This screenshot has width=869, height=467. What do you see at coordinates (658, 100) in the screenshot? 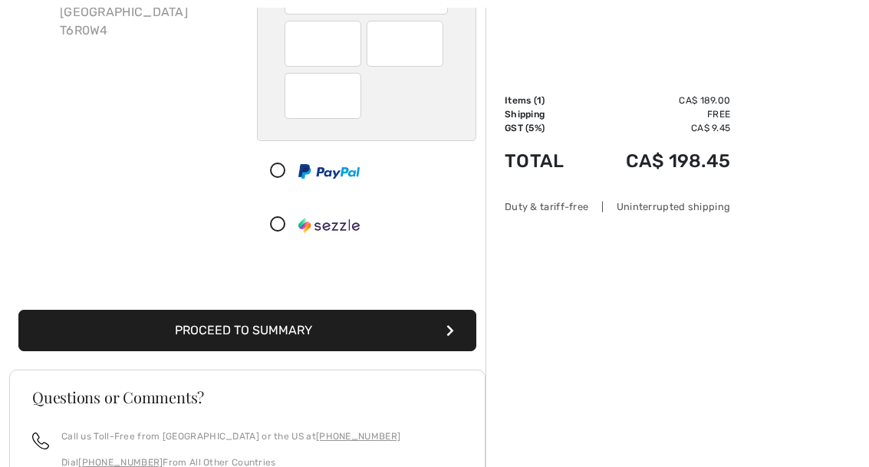
I see `td: CA$ 189.00` at bounding box center [658, 100].